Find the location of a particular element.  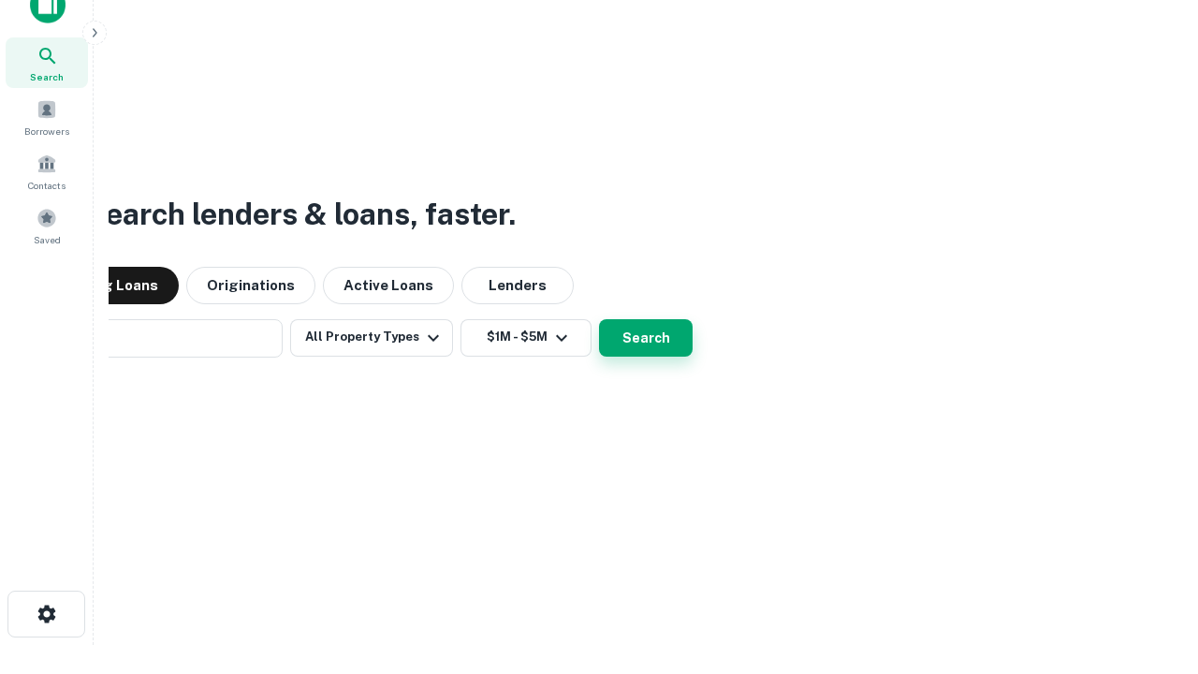

button: Lenders is located at coordinates (518, 285).